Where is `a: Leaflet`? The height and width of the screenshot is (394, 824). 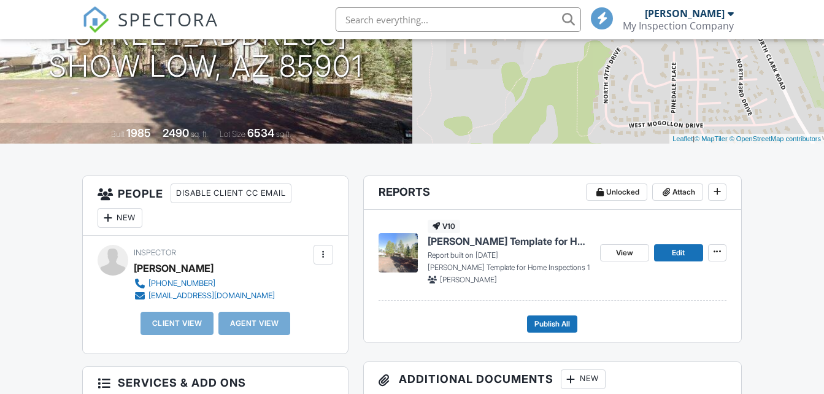 a: Leaflet is located at coordinates (682, 139).